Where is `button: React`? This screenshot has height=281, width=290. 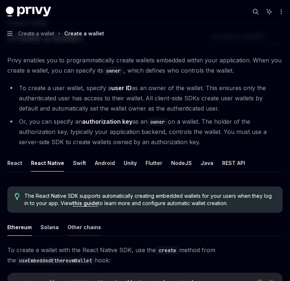
button: React is located at coordinates (15, 163).